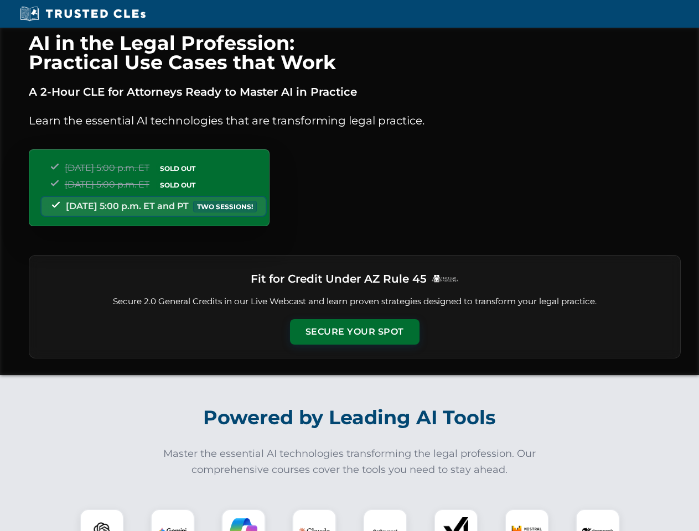 The width and height of the screenshot is (699, 531). Describe the element at coordinates (355, 92) in the screenshot. I see `p: A 2-Hour CLE for Attorneys Ready to Master AI in Practice` at that location.